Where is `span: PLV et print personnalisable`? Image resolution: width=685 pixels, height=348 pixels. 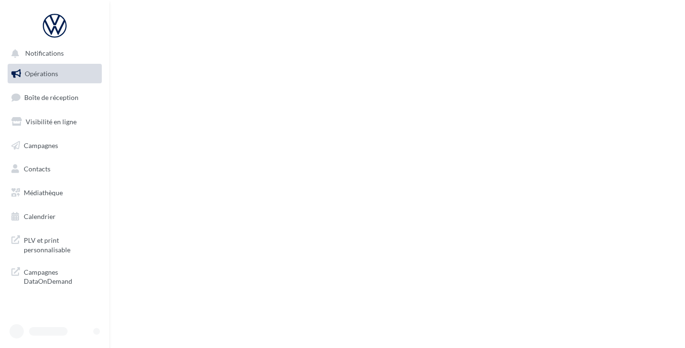 span: PLV et print personnalisable is located at coordinates (61, 243).